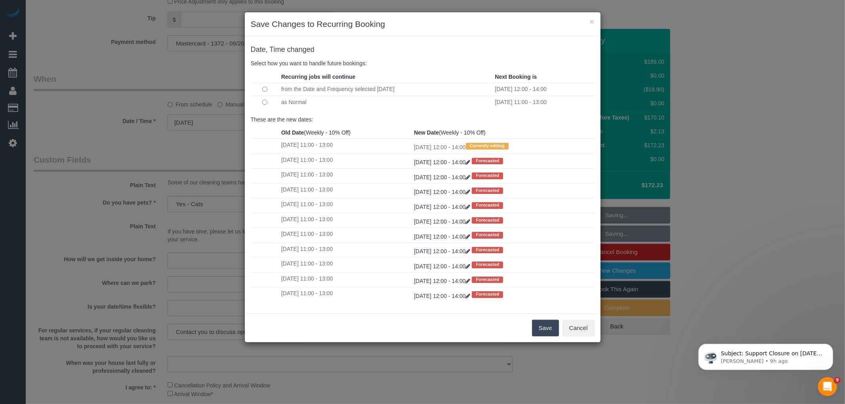 The height and width of the screenshot is (404, 845). Describe the element at coordinates (268, 50) in the screenshot. I see `span: Date, Time` at that location.